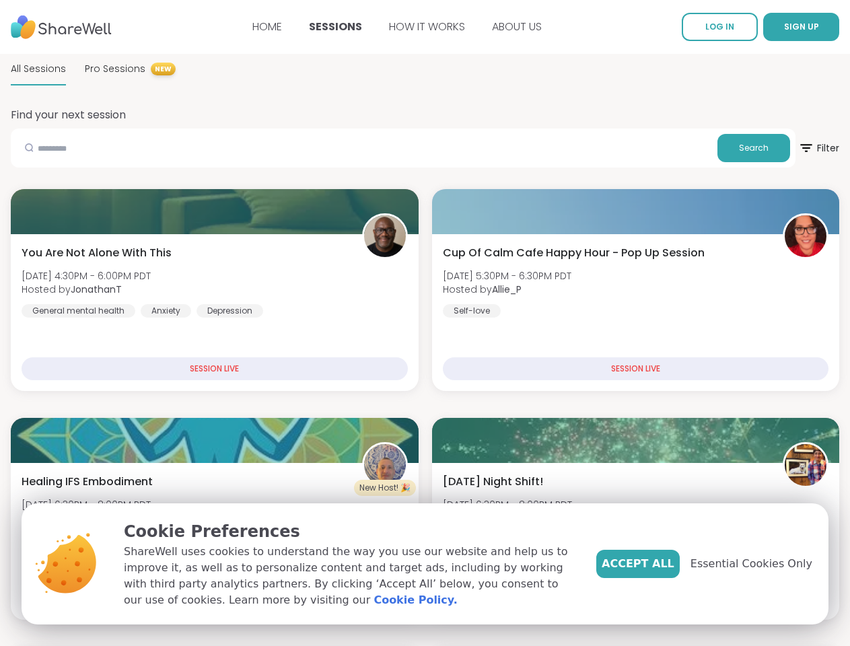 The width and height of the screenshot is (850, 646). What do you see at coordinates (805, 236) in the screenshot?
I see `img: Allie_P` at bounding box center [805, 236].